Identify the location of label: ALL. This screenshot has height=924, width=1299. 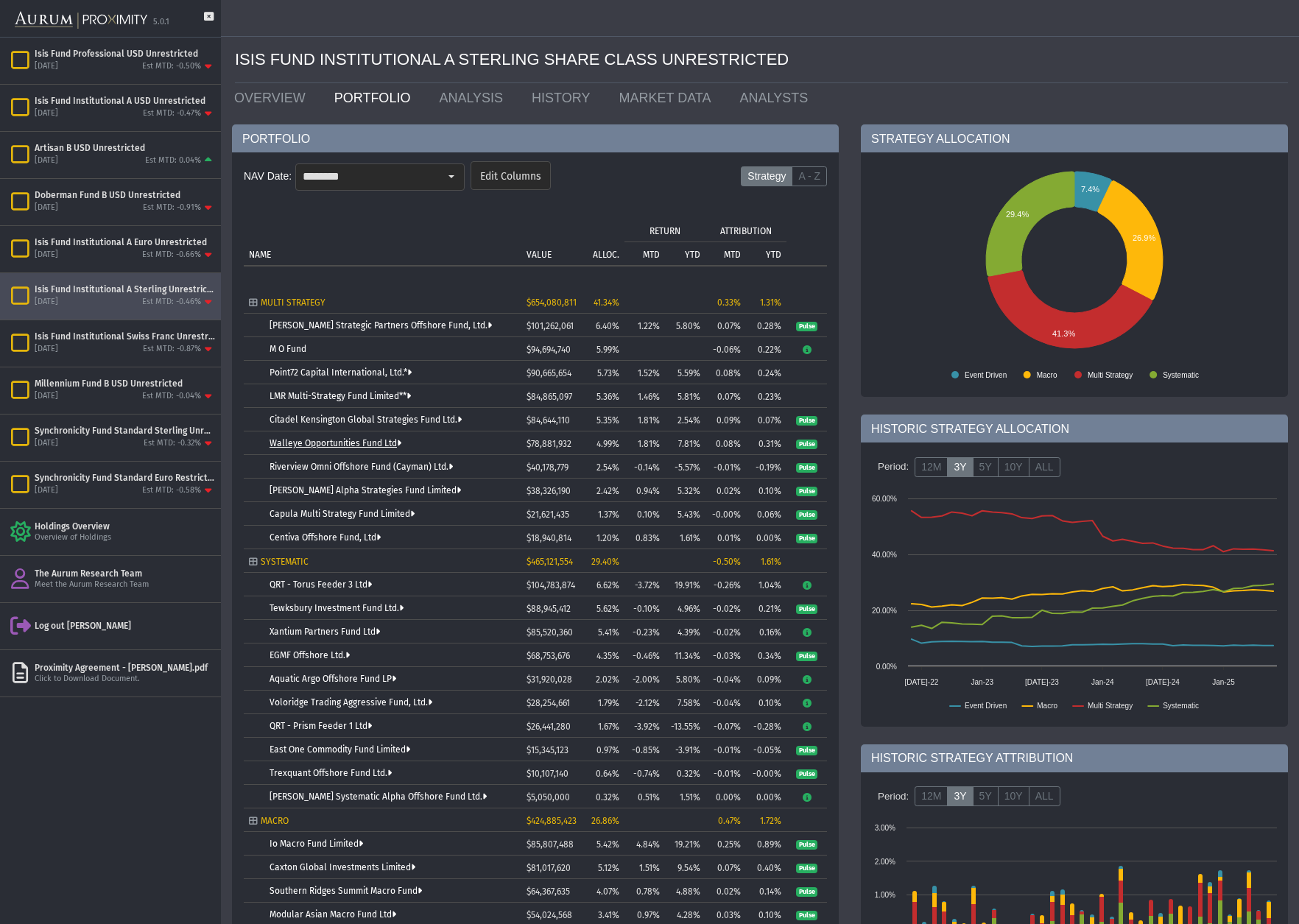
(1044, 797).